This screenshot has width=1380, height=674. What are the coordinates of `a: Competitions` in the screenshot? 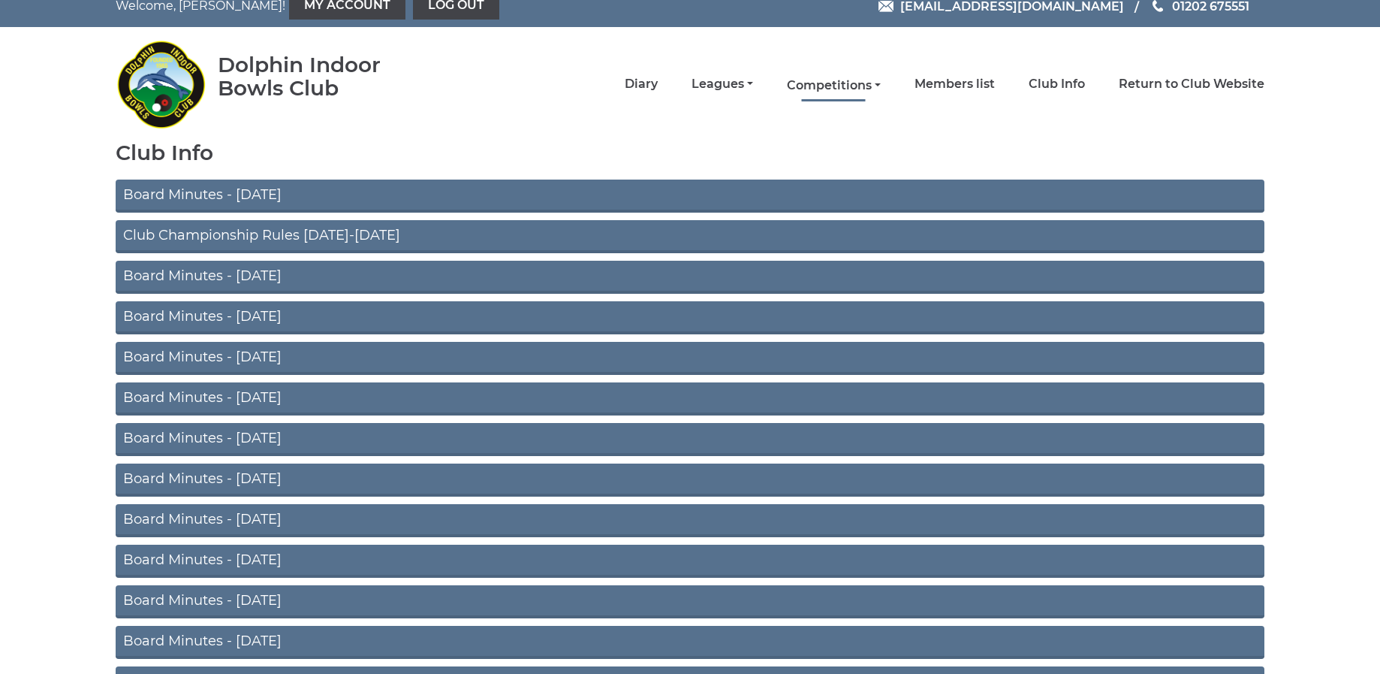 It's located at (834, 86).